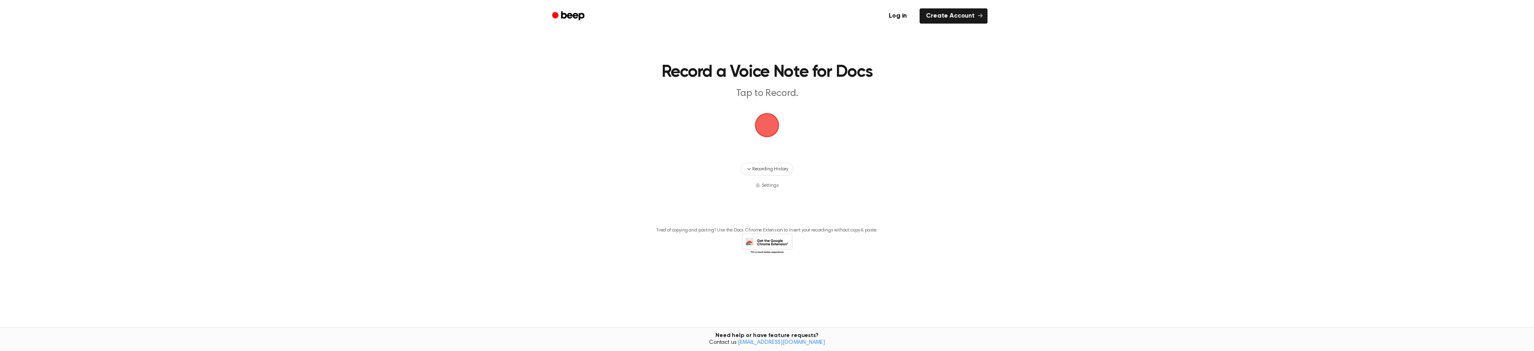 The height and width of the screenshot is (351, 1534). What do you see at coordinates (767, 125) in the screenshot?
I see `img: Beep Logo` at bounding box center [767, 125].